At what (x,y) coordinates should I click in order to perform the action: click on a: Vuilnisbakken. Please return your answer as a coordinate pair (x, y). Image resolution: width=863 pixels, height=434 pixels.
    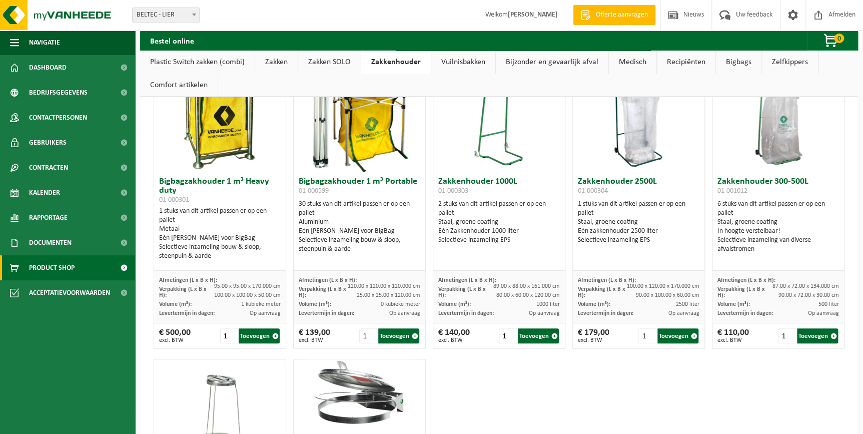
    Looking at the image, I should click on (463, 62).